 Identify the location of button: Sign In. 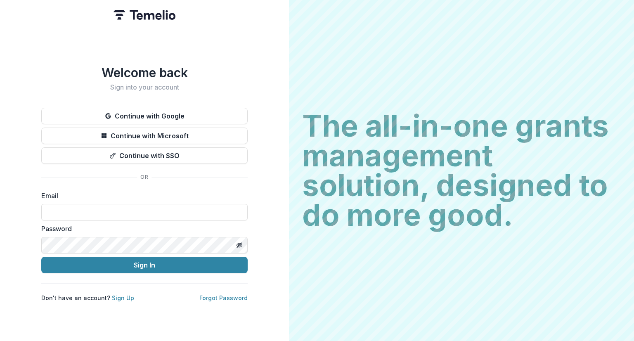
(144, 265).